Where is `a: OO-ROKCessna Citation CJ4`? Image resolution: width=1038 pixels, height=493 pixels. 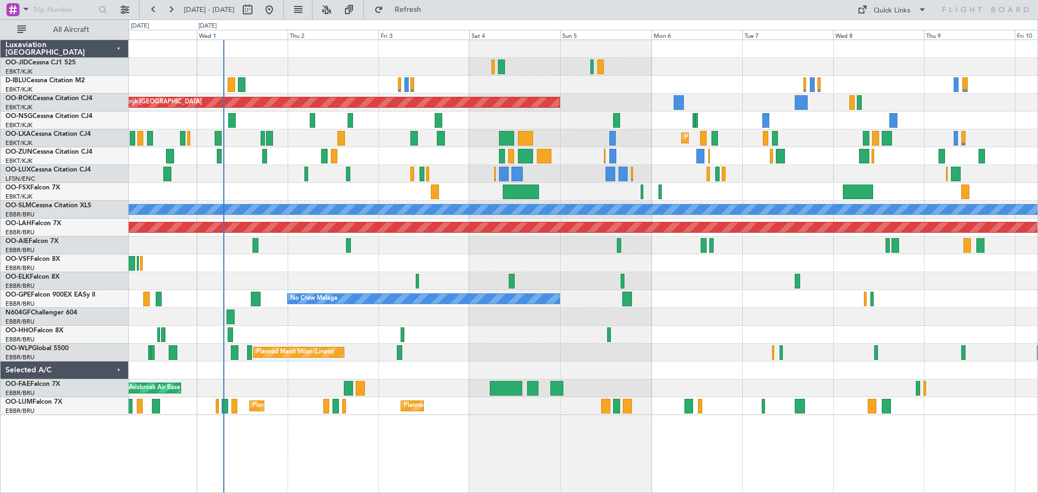
a: OO-ROKCessna Citation CJ4 is located at coordinates (49, 98).